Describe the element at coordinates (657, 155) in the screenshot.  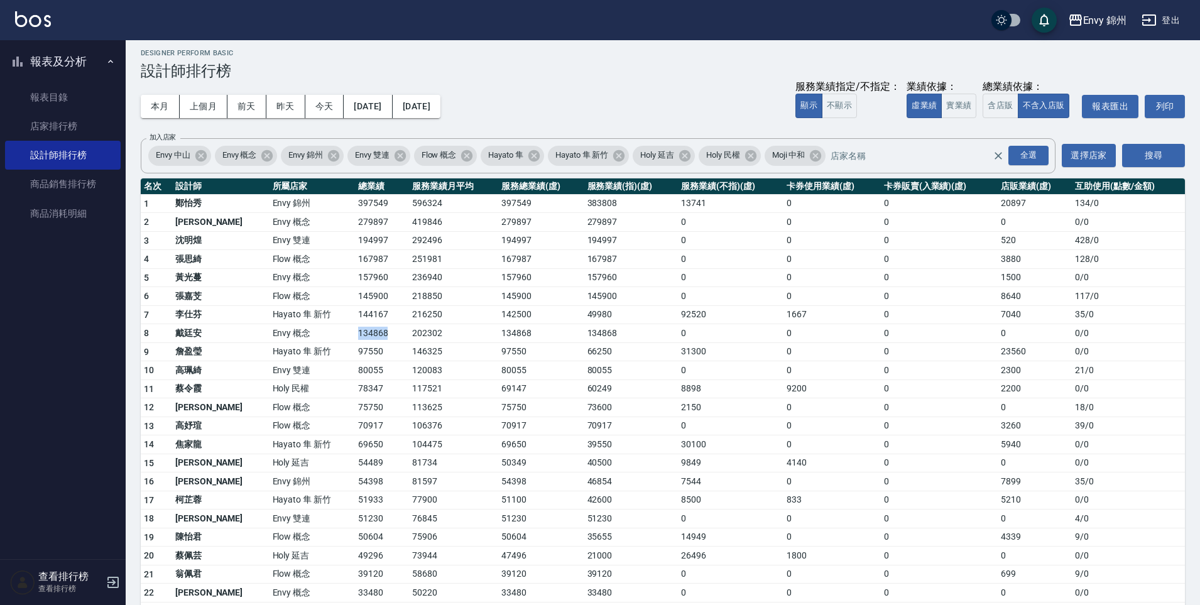
I see `span: Holy 延吉` at that location.